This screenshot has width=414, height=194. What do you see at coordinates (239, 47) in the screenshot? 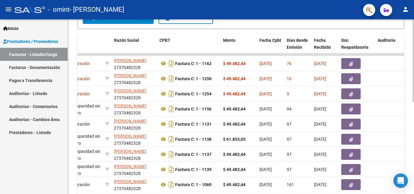
I see `datatable-header-cell: Monto` at bounding box center [239, 47].